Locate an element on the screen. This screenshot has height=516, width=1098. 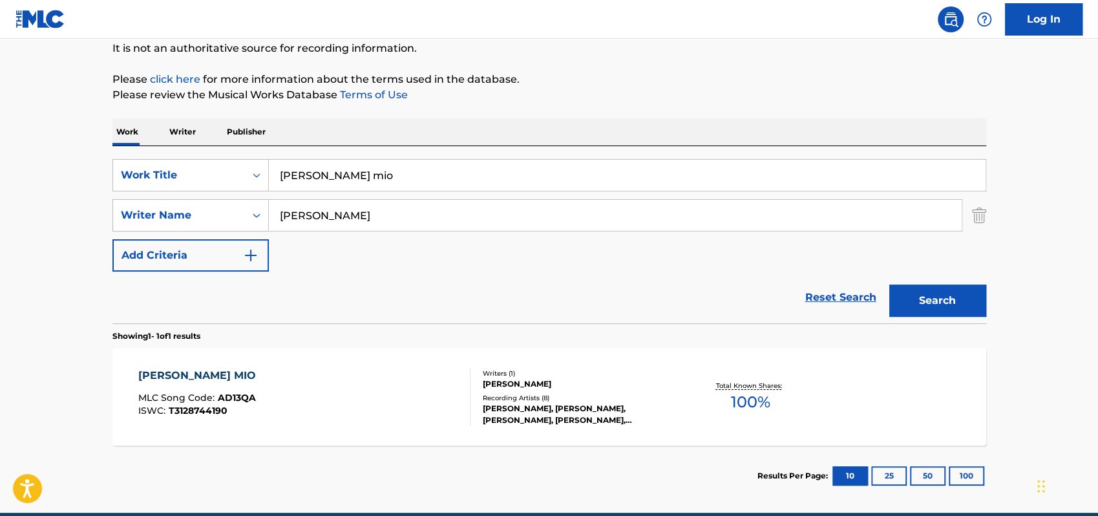
div: Widget de chat is located at coordinates (1066, 485).